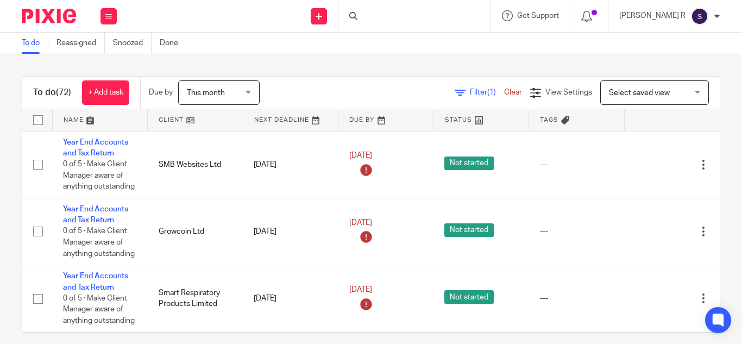 The width and height of the screenshot is (742, 344). I want to click on a: Snoozed, so click(132, 43).